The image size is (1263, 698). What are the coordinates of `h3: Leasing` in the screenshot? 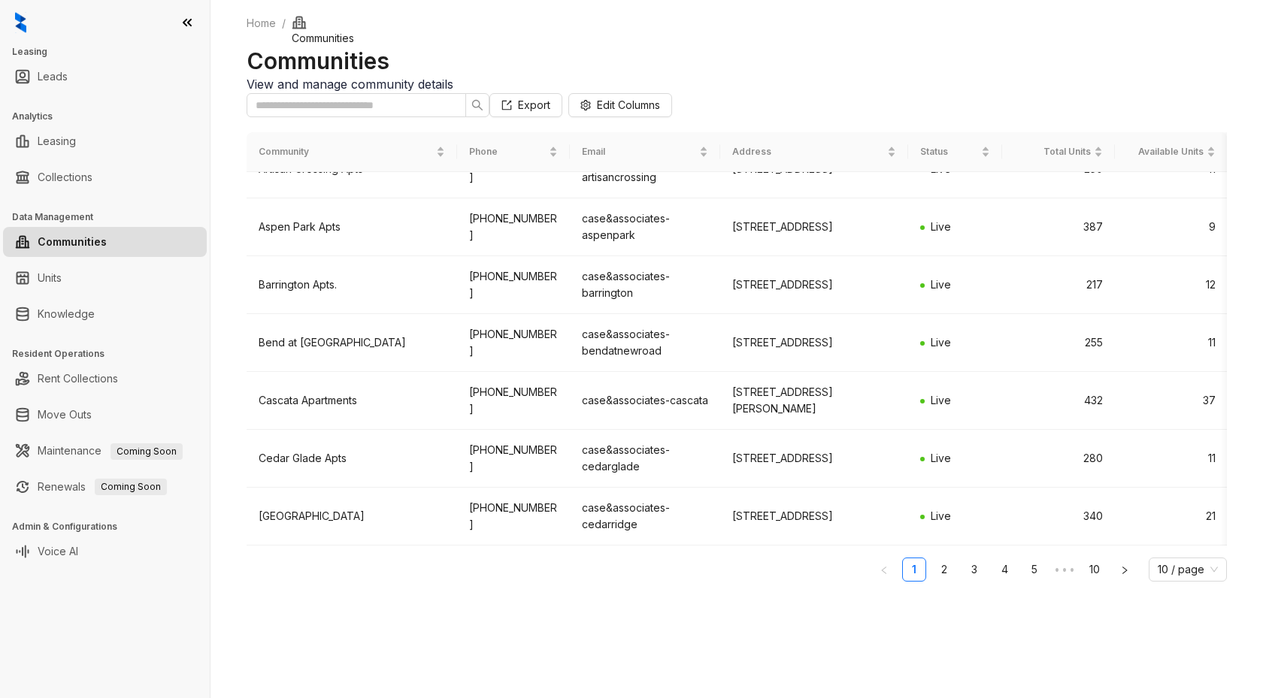 It's located at (111, 52).